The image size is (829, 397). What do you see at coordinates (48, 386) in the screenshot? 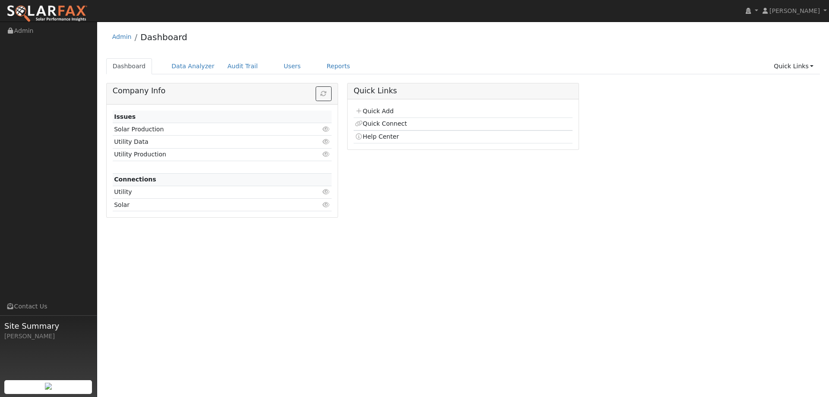
I see `img: retrieve` at bounding box center [48, 386].